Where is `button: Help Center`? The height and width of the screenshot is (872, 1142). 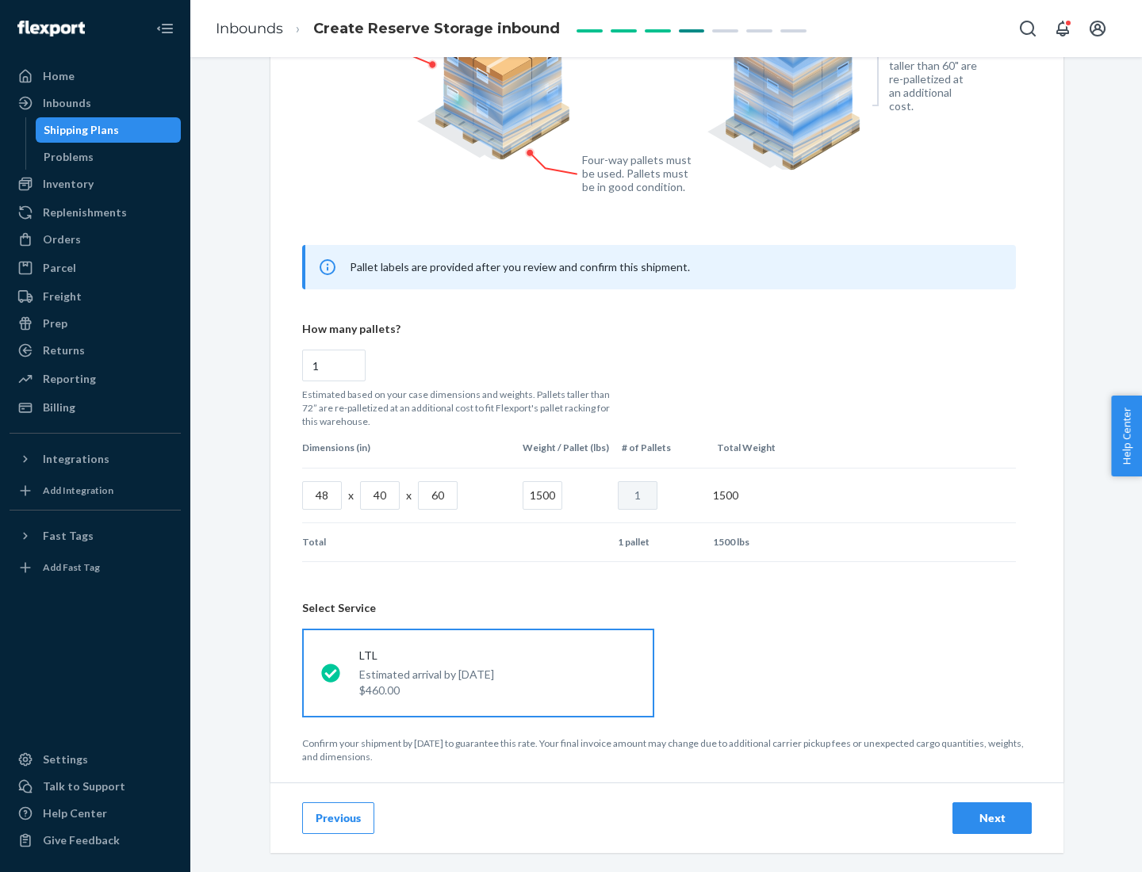 button: Help Center is located at coordinates (1126, 436).